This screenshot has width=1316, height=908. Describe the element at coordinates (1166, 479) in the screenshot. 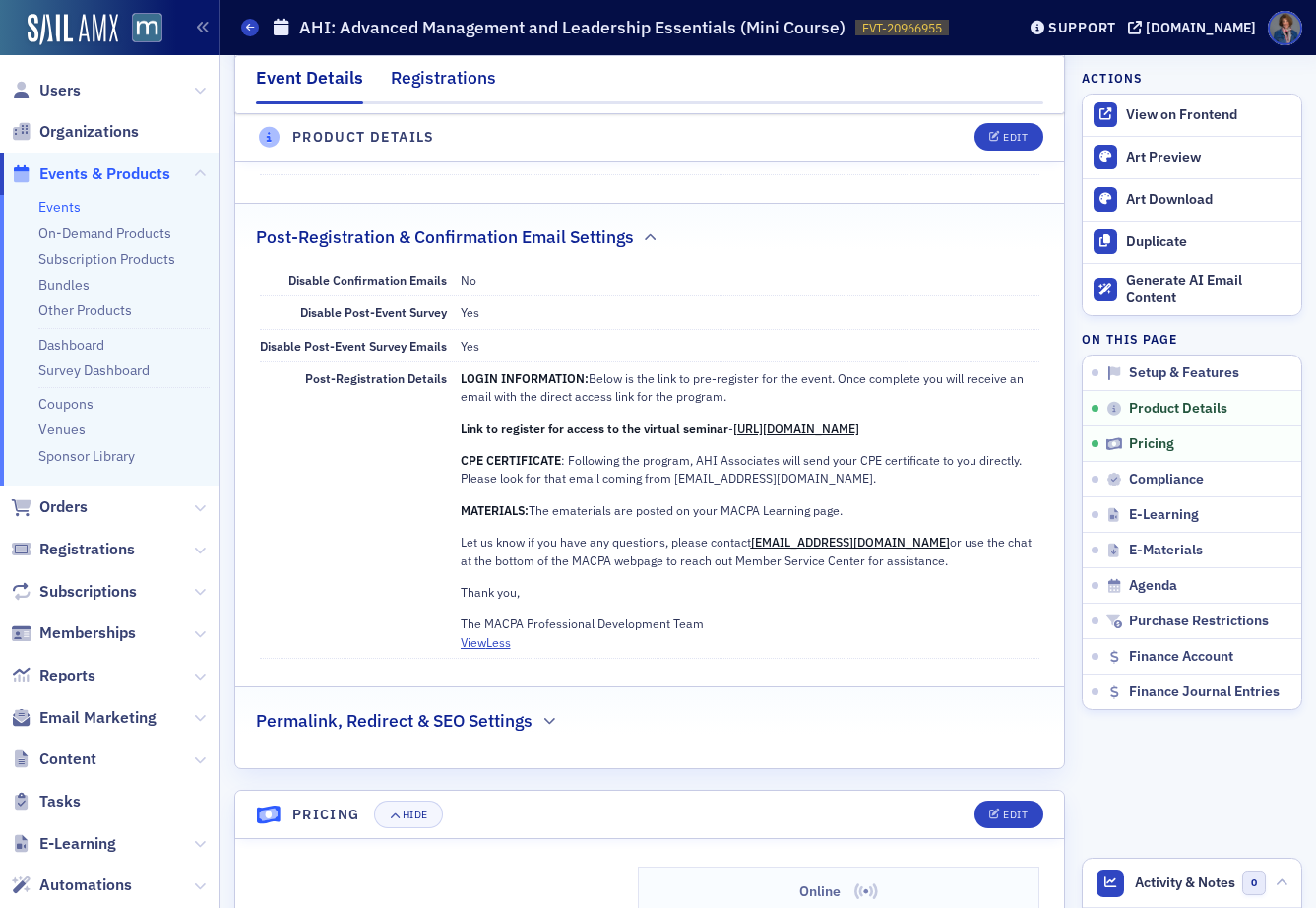

I see `span: Compliance` at that location.